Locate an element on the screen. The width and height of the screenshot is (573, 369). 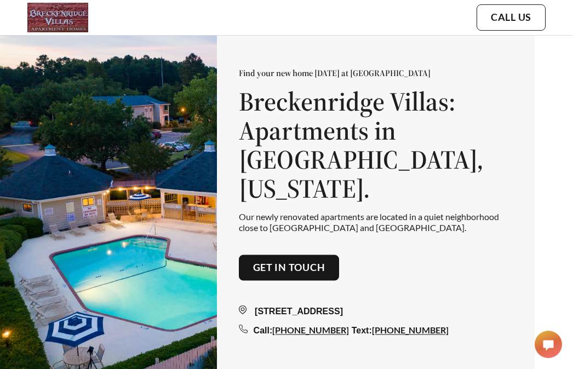
span: Call: is located at coordinates (263, 331).